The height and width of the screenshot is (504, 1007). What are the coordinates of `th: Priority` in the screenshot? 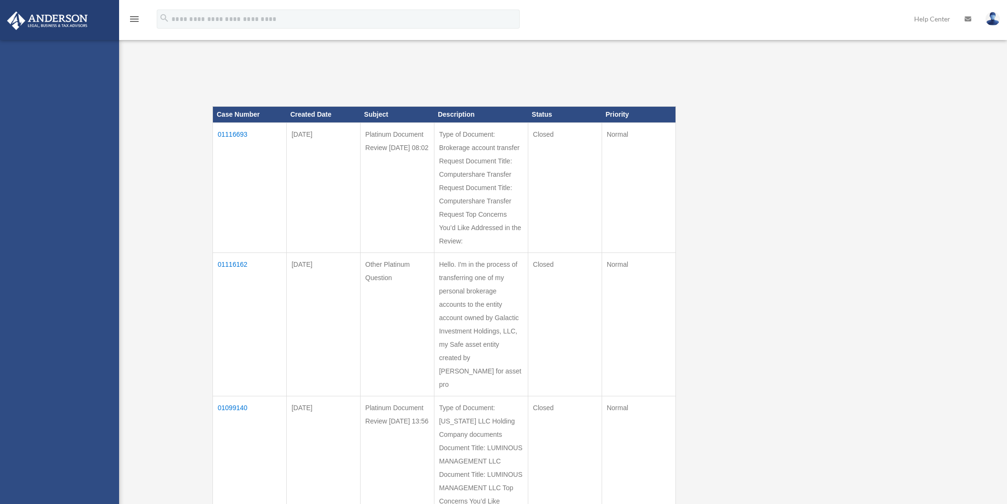 It's located at (638, 115).